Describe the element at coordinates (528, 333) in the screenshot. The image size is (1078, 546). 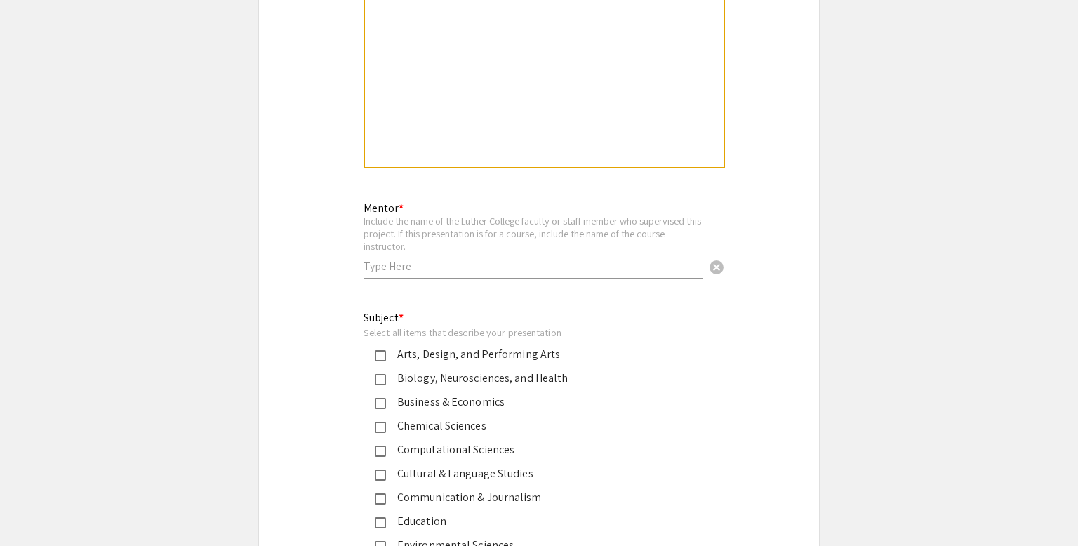
I see `div: Select all items that describe your presentation` at that location.